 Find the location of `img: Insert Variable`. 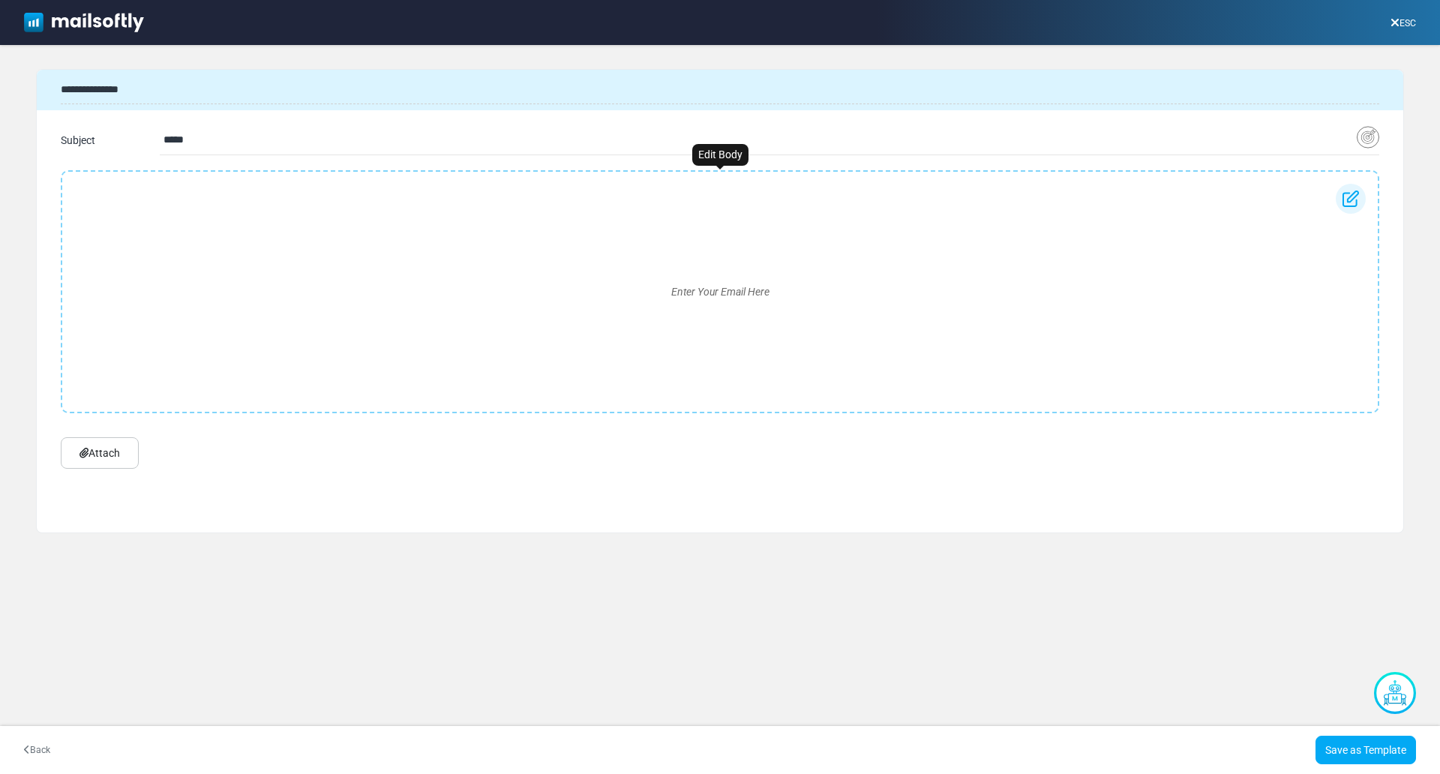

img: Insert Variable is located at coordinates (1368, 137).